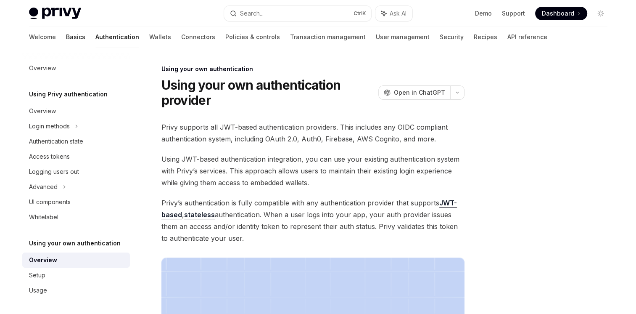 This screenshot has width=636, height=314. What do you see at coordinates (313, 171) in the screenshot?
I see `span: Using JWT-based authentication integration, you can use your existing authentication system with ...` at bounding box center [313, 171].